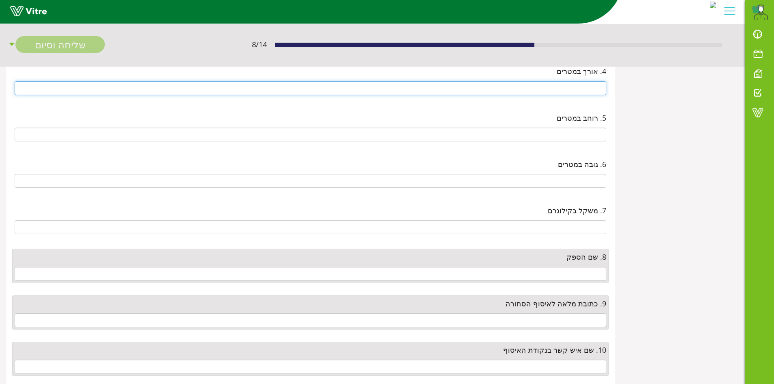 The height and width of the screenshot is (384, 774). I want to click on span: 5. רוחב במטרים, so click(581, 118).